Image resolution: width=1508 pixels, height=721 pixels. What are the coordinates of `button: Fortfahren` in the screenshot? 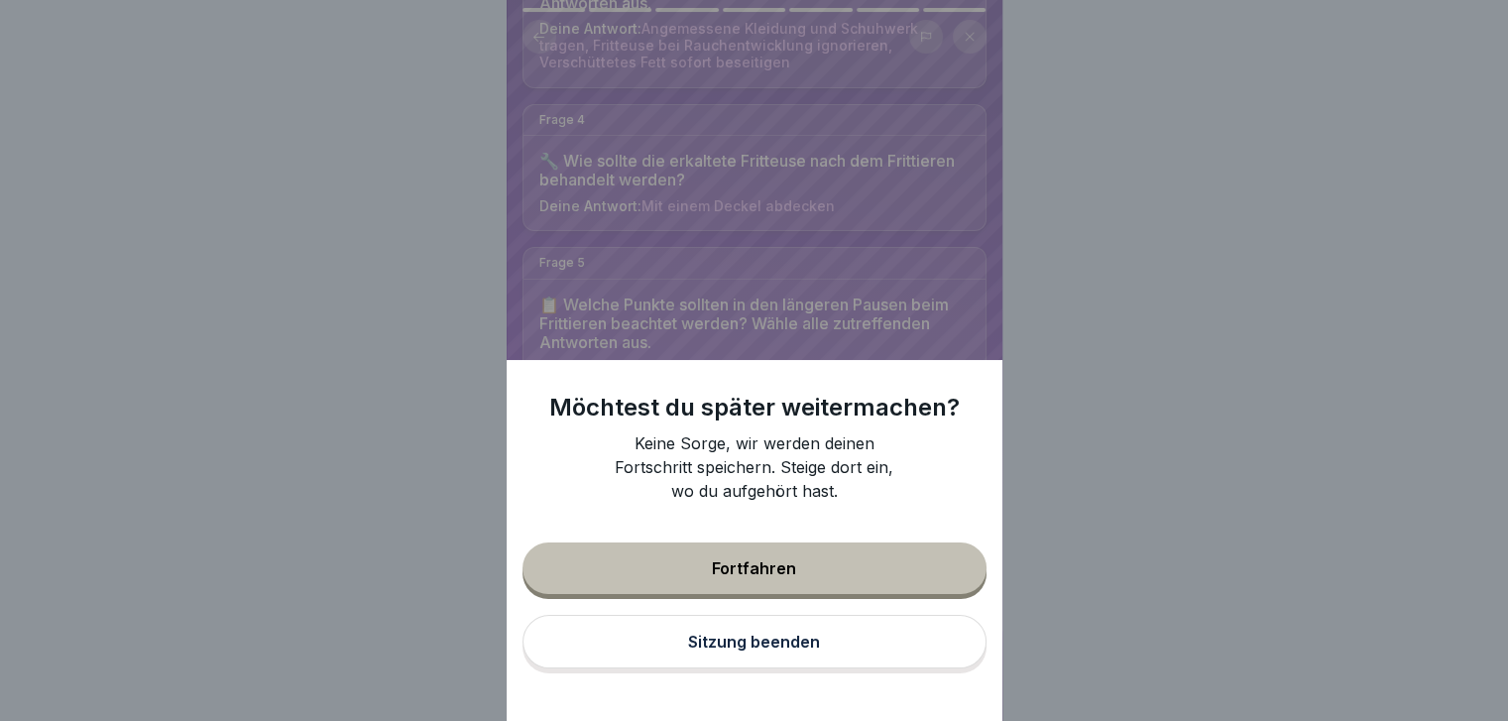 It's located at (755, 568).